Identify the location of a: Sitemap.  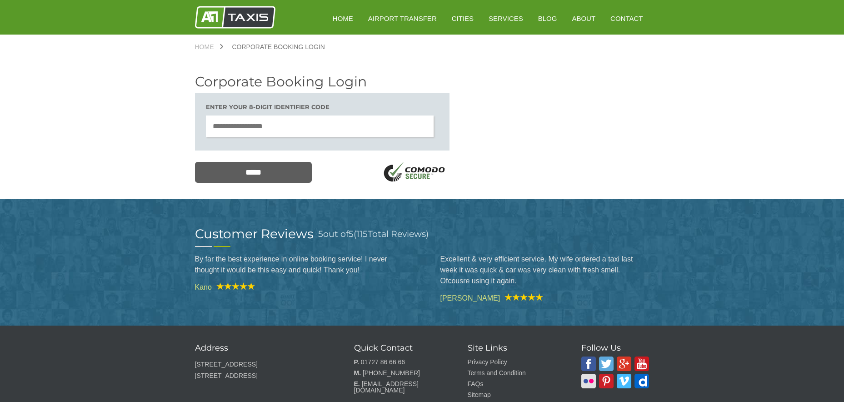
(479, 395).